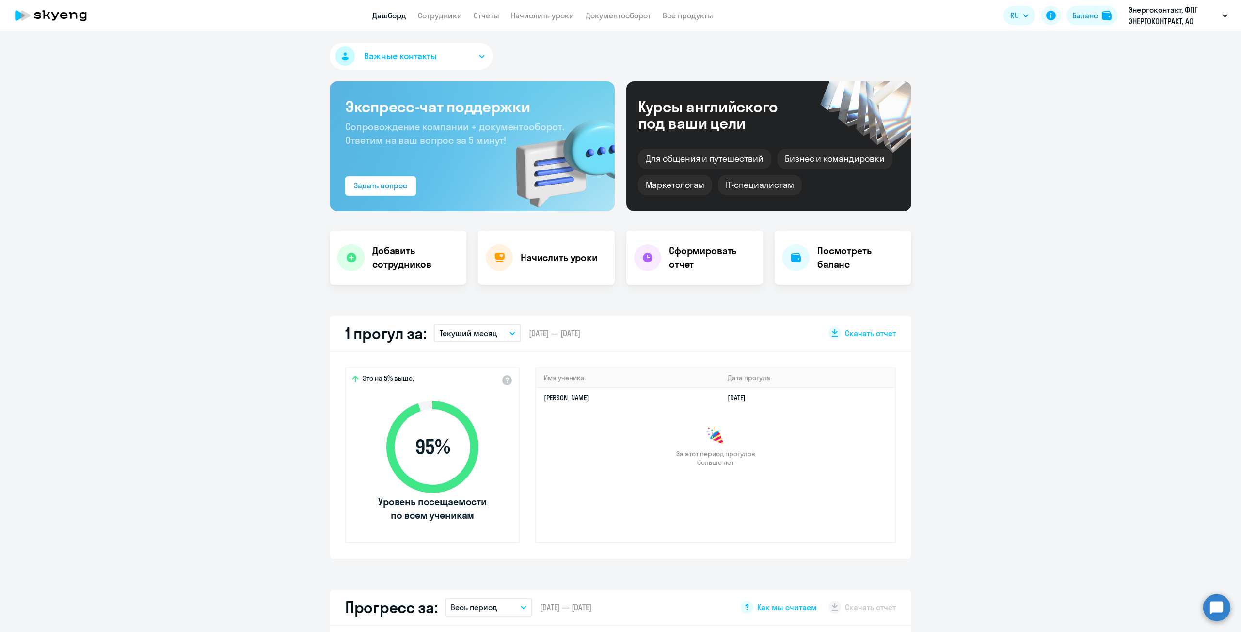  Describe the element at coordinates (432, 509) in the screenshot. I see `span: Уровень посещаемости по всем ученикам` at that location.